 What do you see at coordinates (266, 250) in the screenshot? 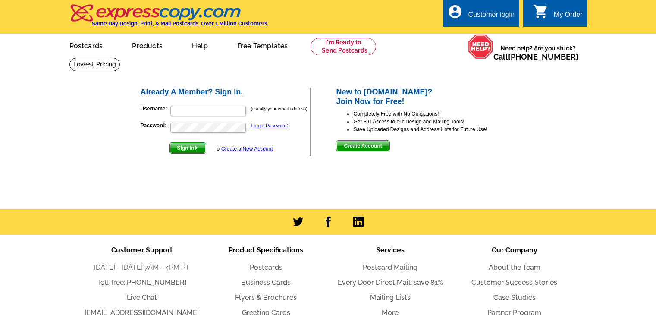
I see `span: Product Specifications` at bounding box center [266, 250].